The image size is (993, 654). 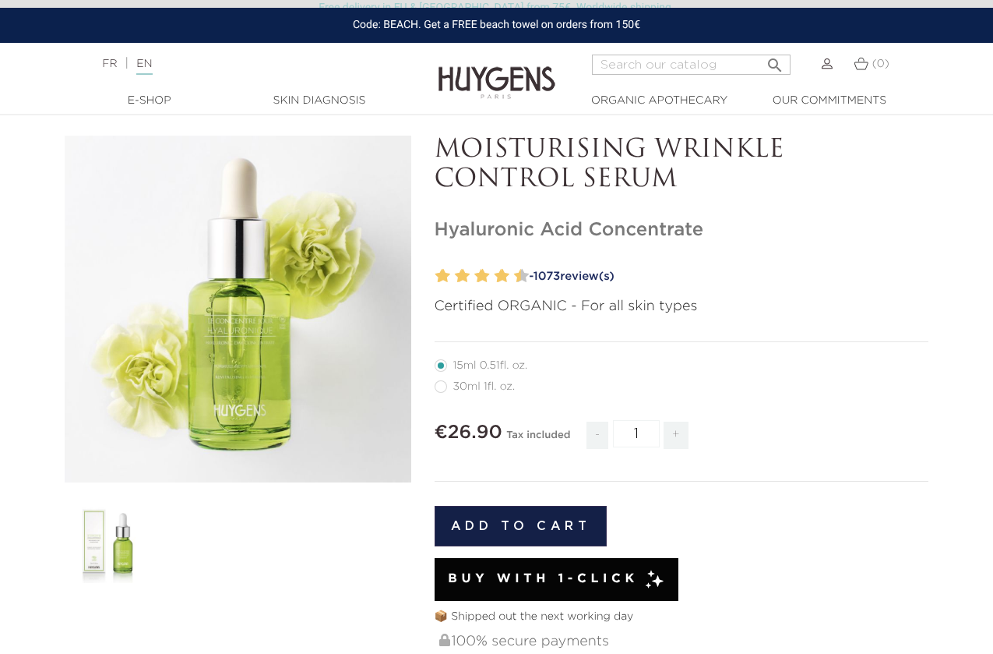 What do you see at coordinates (493, 276) in the screenshot?
I see `label: 7` at bounding box center [493, 276].